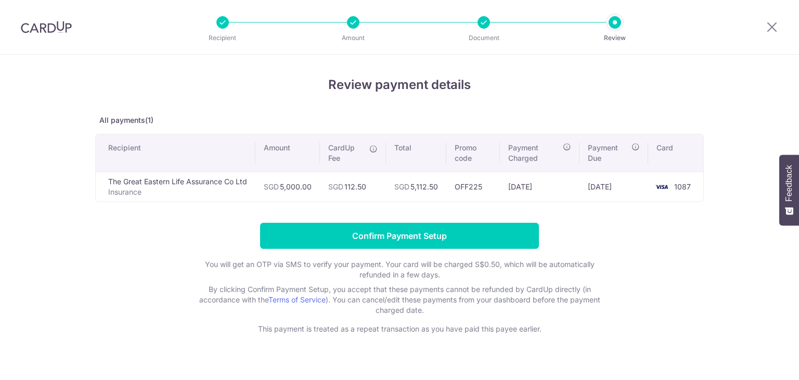 Image resolution: width=799 pixels, height=380 pixels. I want to click on span: Payment Charged, so click(534, 153).